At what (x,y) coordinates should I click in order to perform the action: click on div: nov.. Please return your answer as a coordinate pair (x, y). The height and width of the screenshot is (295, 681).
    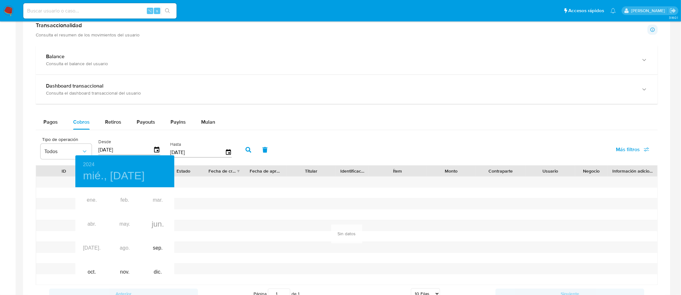
    Looking at the image, I should click on (125, 272).